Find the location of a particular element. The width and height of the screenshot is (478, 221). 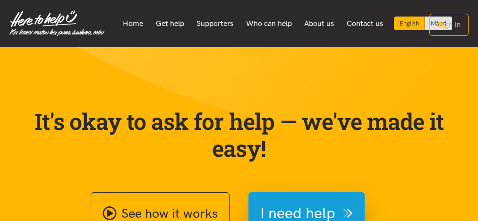

a: Get help is located at coordinates (170, 24).